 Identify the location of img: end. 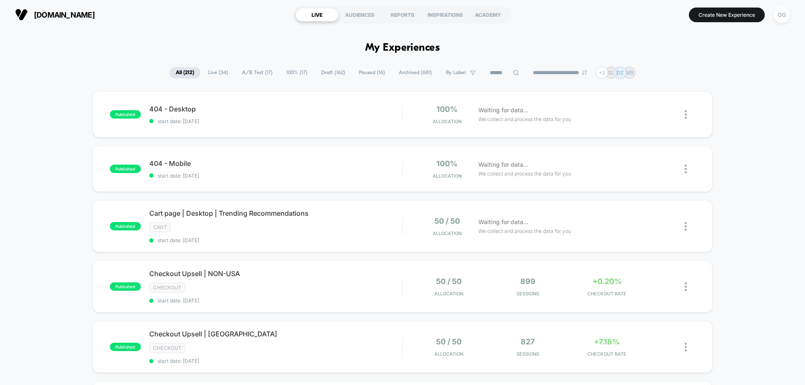
(585, 73).